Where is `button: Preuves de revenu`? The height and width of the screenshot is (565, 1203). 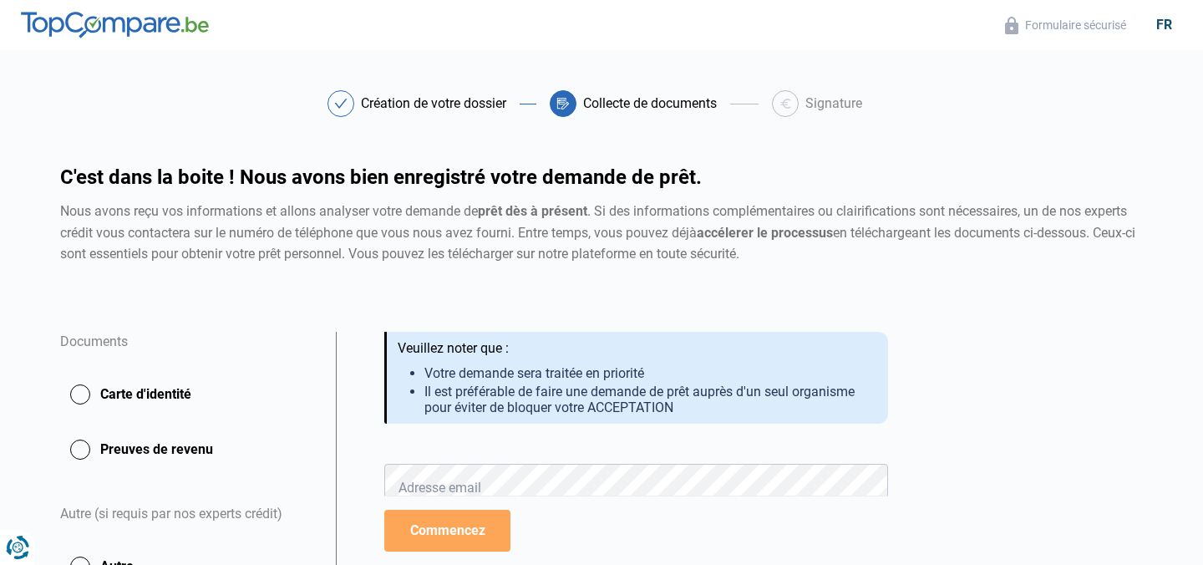 button: Preuves de revenu is located at coordinates (188, 449).